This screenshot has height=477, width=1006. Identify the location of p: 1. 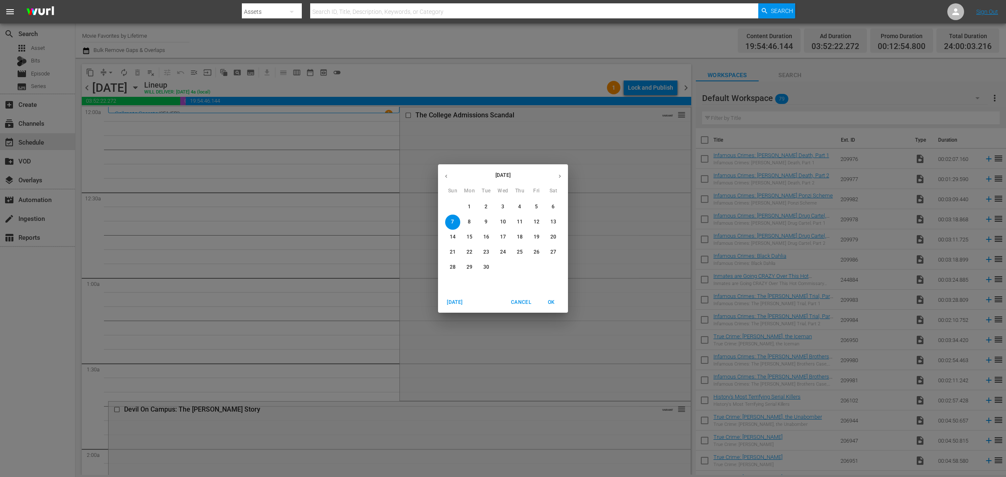
(469, 207).